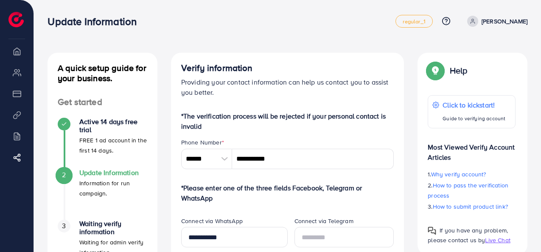 This screenshot has width=541, height=252. Describe the element at coordinates (472, 206) in the screenshot. I see `p: 3.` at that location.